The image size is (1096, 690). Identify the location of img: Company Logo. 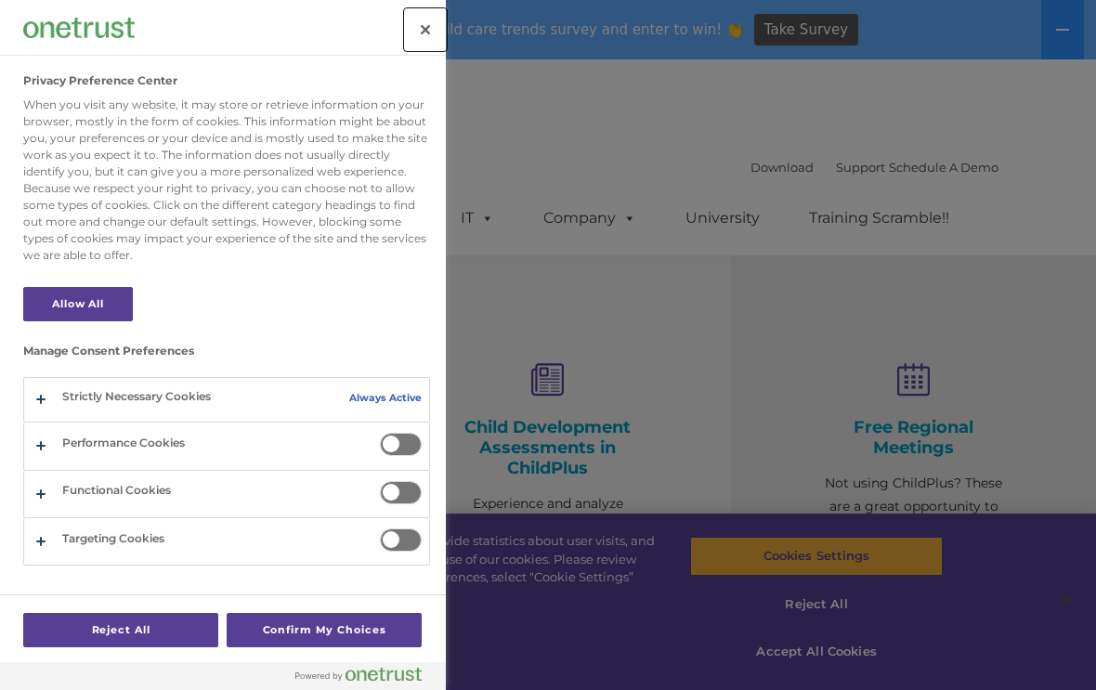
(79, 27).